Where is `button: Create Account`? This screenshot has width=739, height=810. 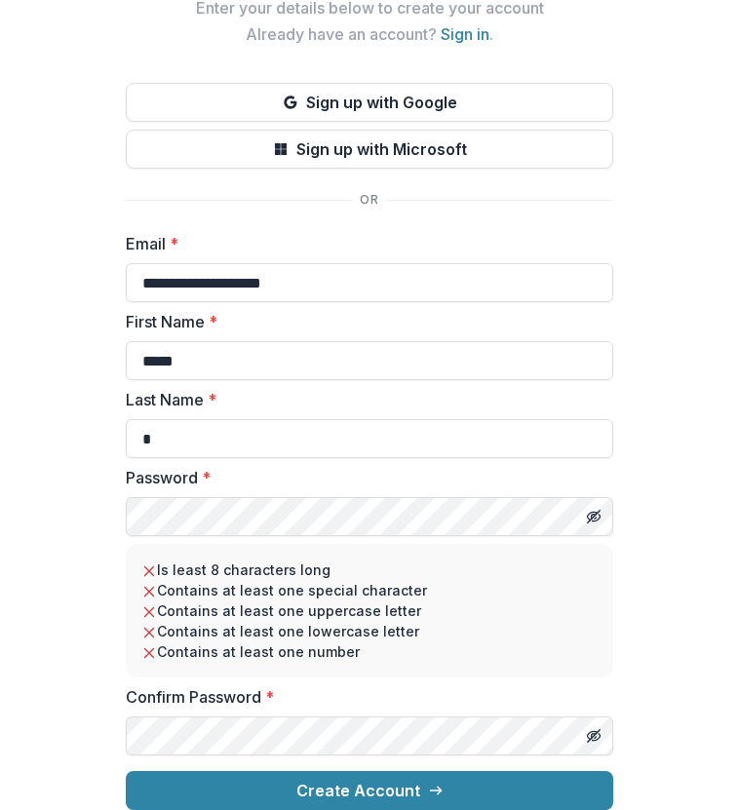 button: Create Account is located at coordinates (369, 791).